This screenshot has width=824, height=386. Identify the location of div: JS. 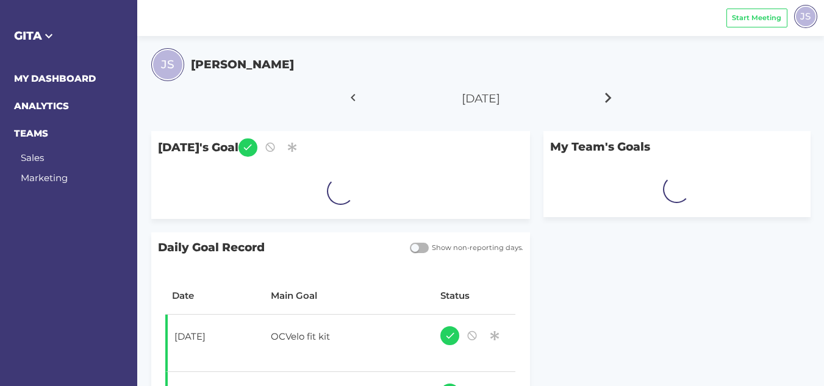
(806, 16).